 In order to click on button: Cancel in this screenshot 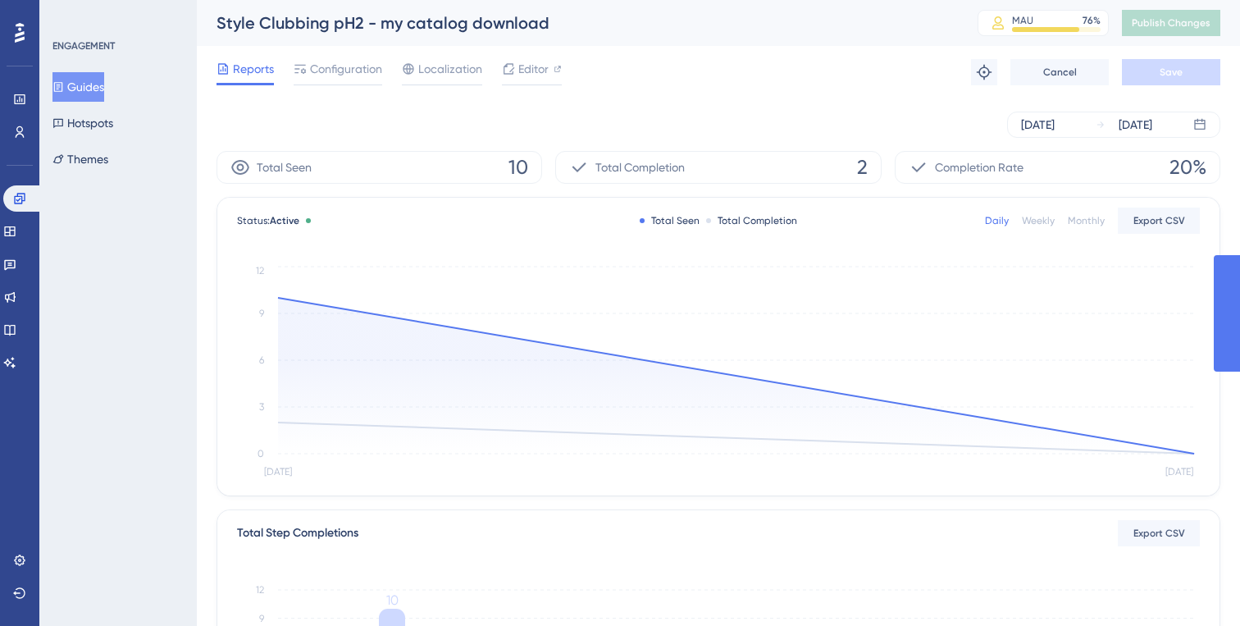, I will do `click(1060, 72)`.